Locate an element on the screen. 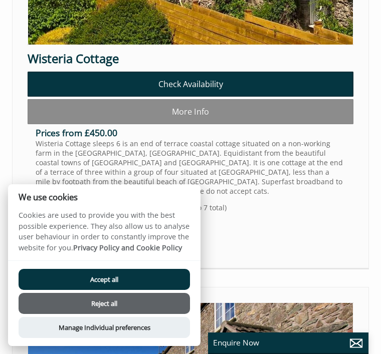 The width and height of the screenshot is (381, 354). a: Check Availability is located at coordinates (191, 84).